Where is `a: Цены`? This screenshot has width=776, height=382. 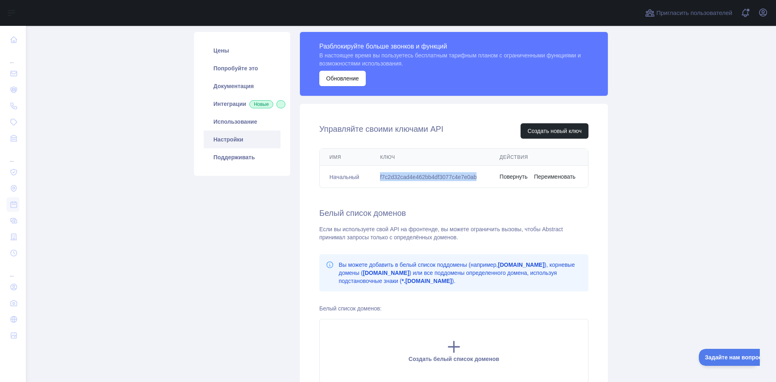 a: Цены is located at coordinates (242, 51).